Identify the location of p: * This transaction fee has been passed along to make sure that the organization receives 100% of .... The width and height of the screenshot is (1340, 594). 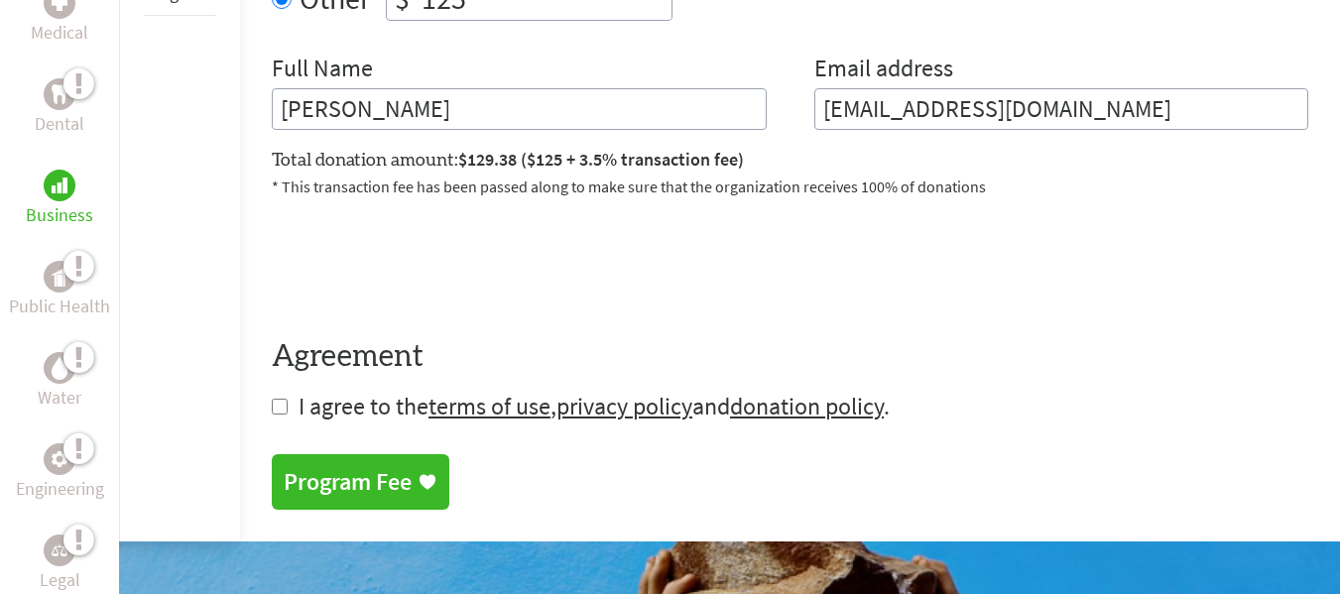
(789, 186).